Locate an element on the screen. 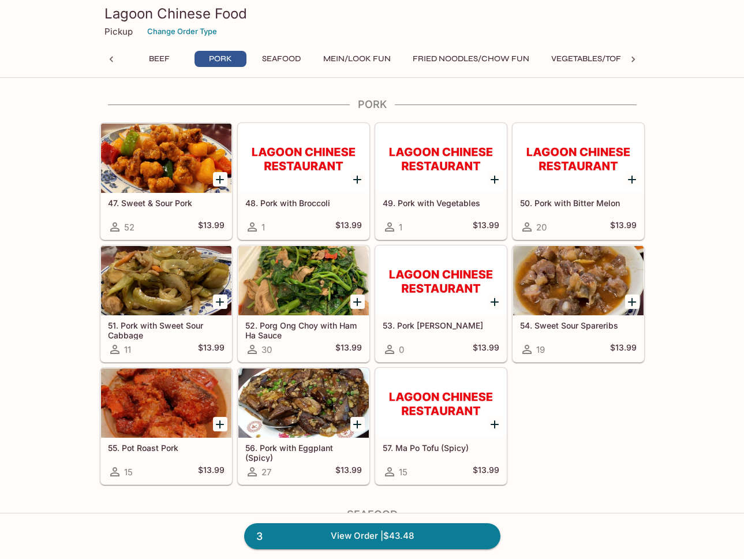 The width and height of the screenshot is (744, 559). div: 48. Pork with Broccoli is located at coordinates (304, 158).